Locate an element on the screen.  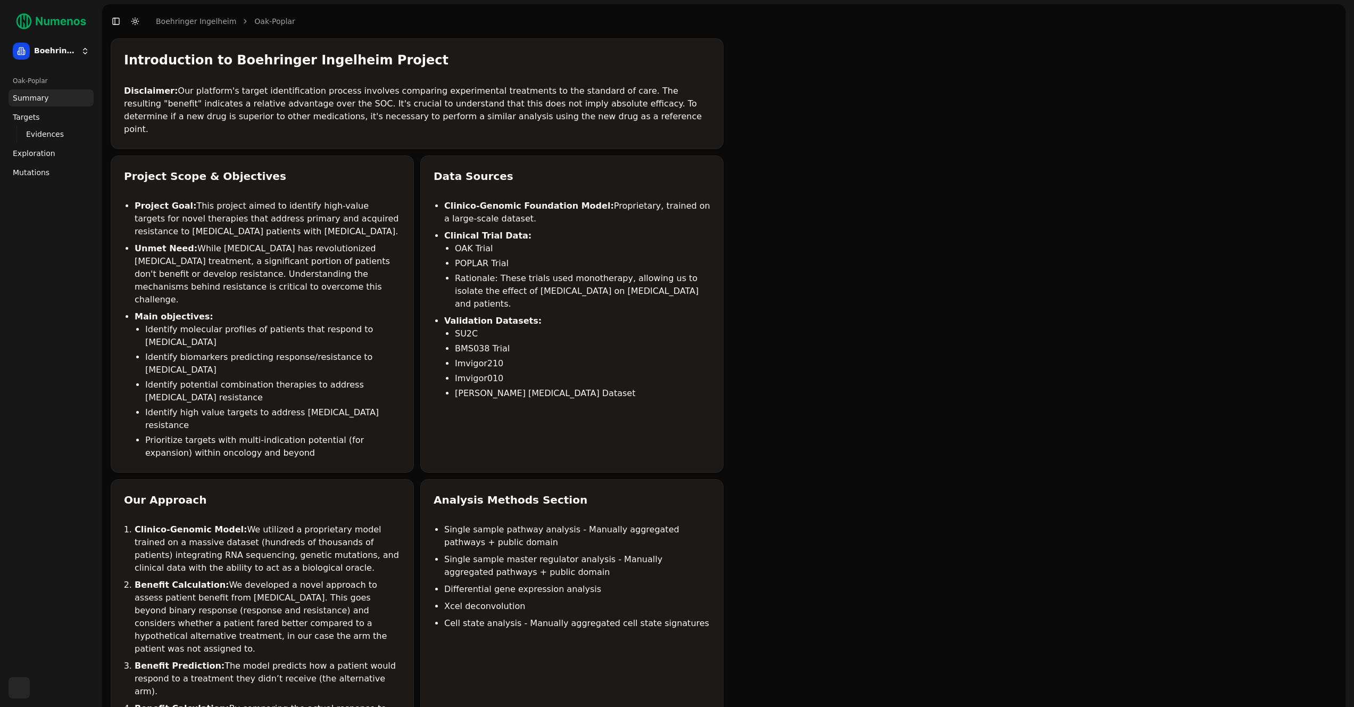
div: Our Approach is located at coordinates (262, 500).